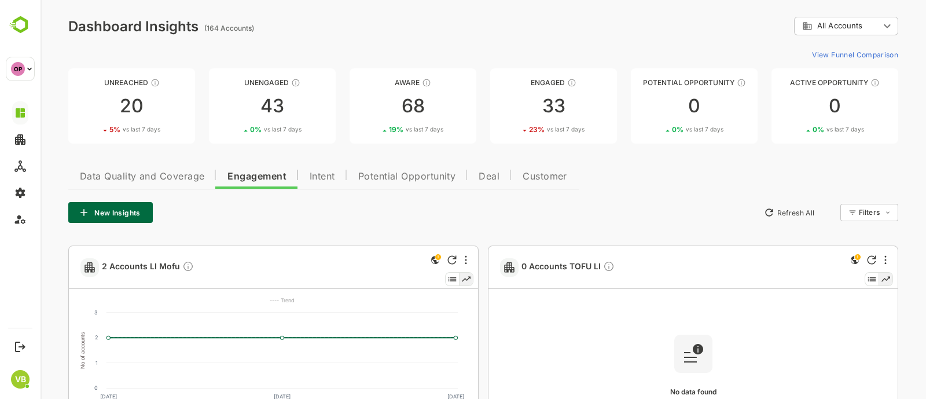 This screenshot has height=399, width=926. Describe the element at coordinates (18, 69) in the screenshot. I see `div: OP` at that location.